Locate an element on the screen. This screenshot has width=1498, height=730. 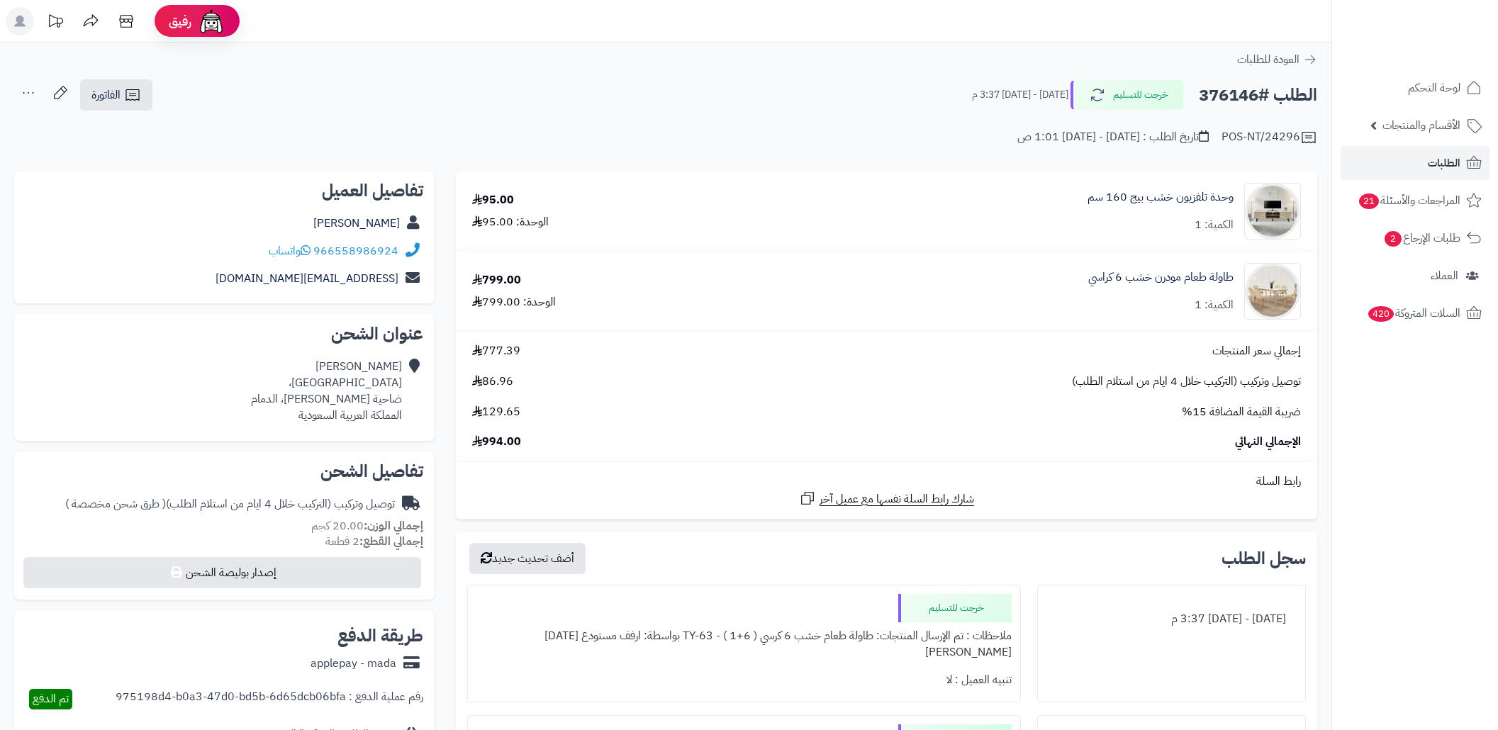
span: رفيق is located at coordinates (180, 21).